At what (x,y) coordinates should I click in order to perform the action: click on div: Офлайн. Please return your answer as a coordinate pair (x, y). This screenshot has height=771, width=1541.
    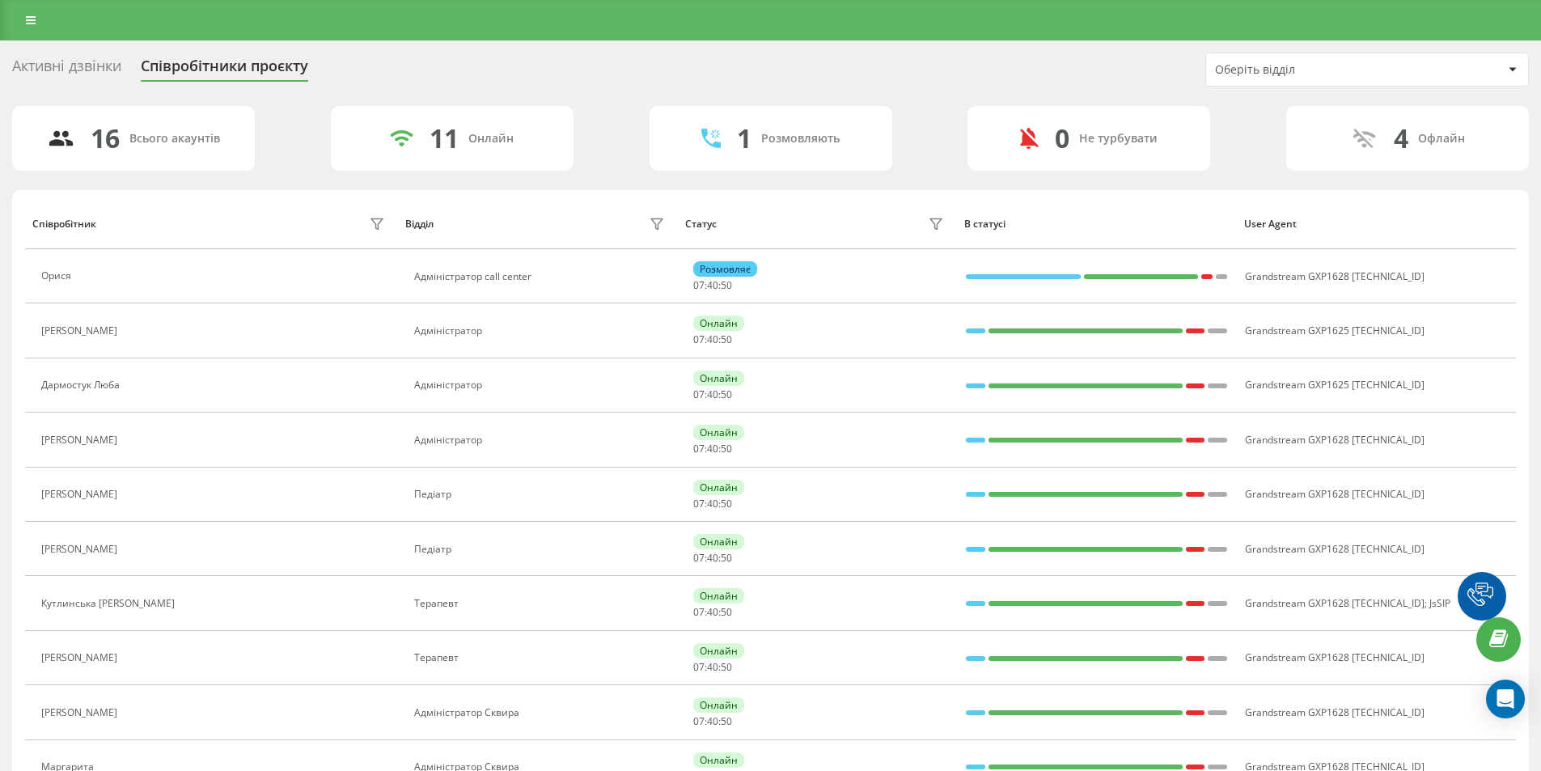
    Looking at the image, I should click on (1441, 138).